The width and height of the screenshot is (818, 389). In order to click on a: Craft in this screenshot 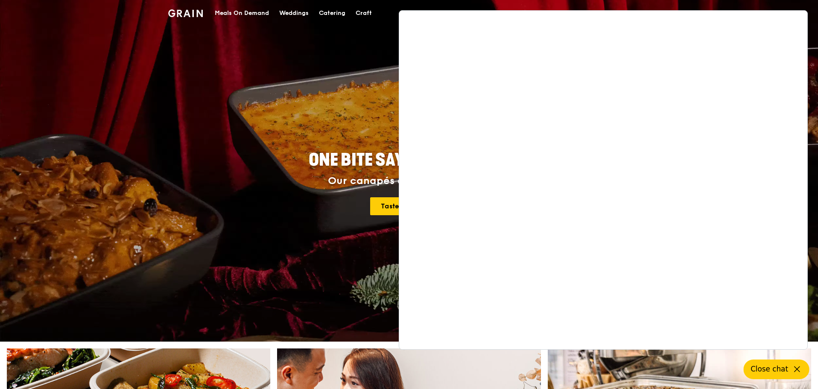, I will do `click(364, 13)`.